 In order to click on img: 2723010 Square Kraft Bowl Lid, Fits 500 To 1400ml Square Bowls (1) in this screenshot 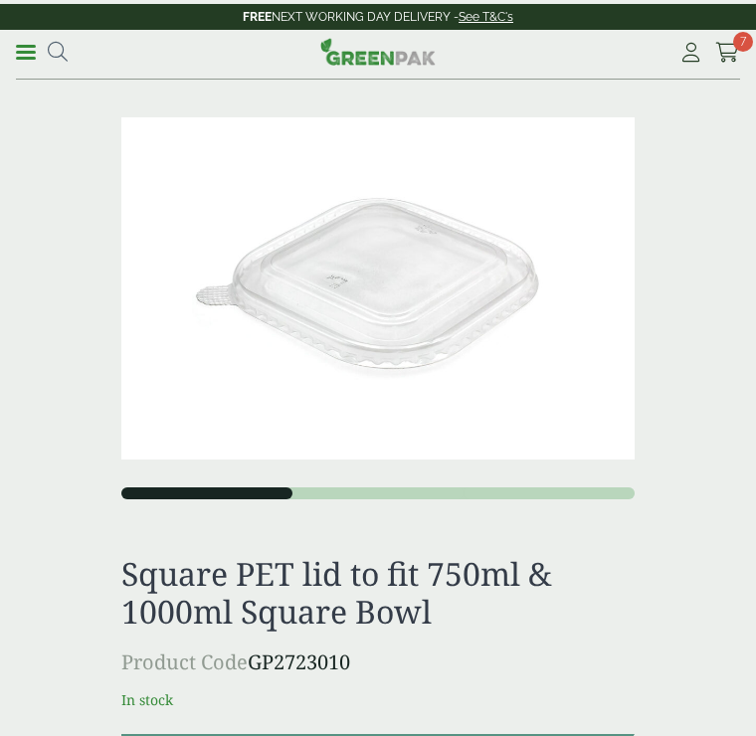, I will do `click(378, 288)`.